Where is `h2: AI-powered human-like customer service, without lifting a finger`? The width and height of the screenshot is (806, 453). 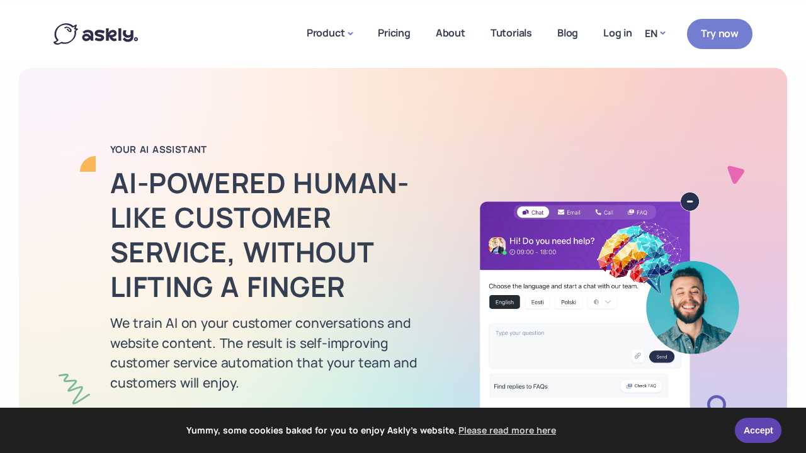 h2: AI-powered human-like customer service, without lifting a finger is located at coordinates (280, 235).